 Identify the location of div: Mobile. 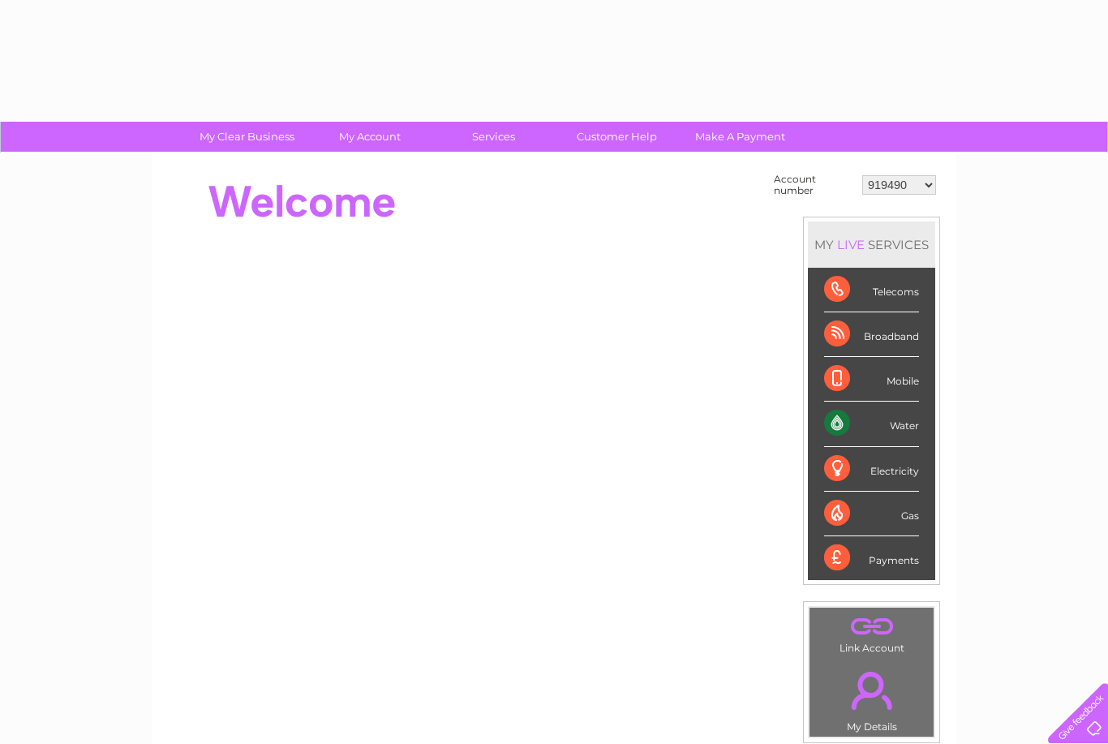
(871, 379).